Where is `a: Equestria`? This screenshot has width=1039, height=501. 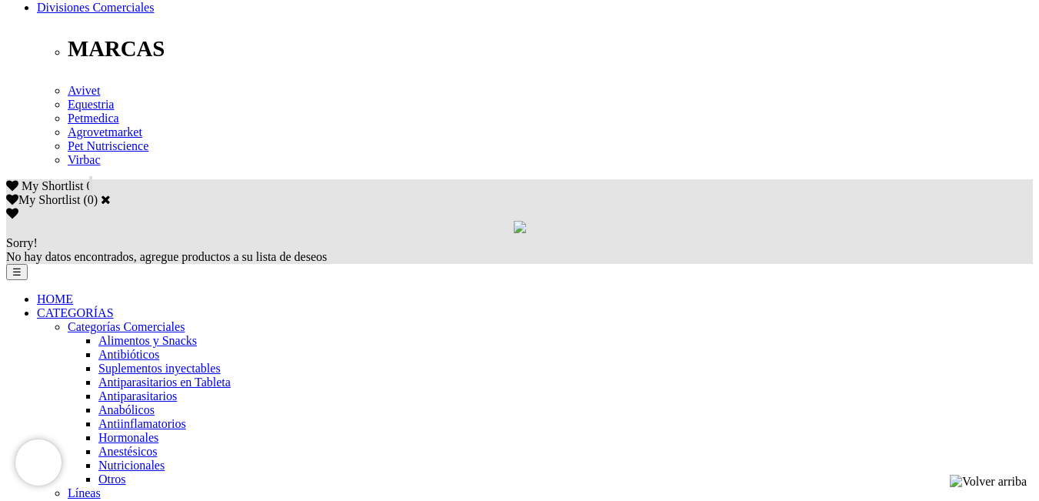 a: Equestria is located at coordinates (91, 104).